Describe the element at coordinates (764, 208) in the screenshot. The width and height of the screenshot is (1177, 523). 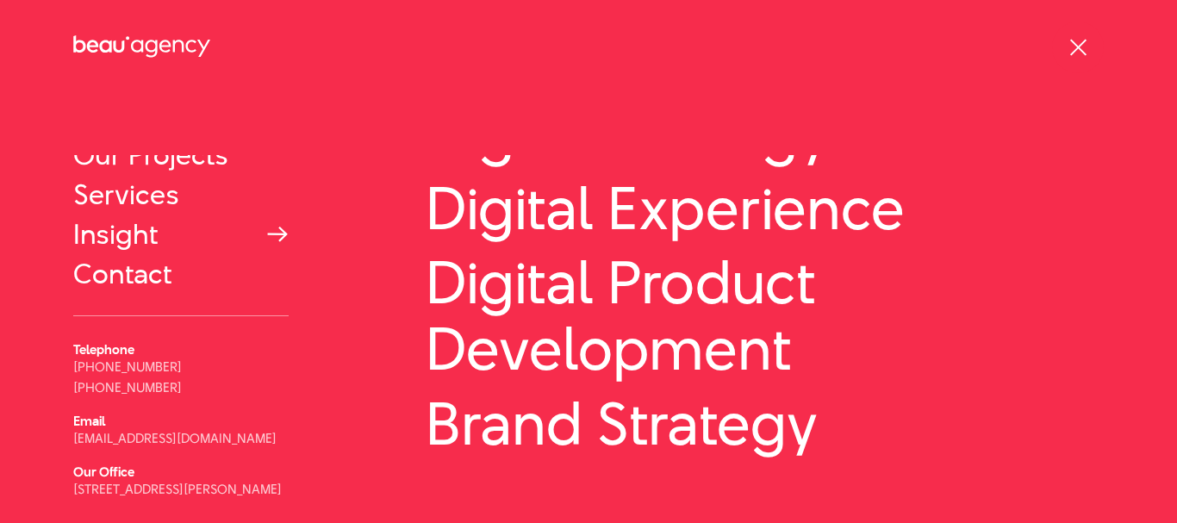
I see `a: Digital Experience` at that location.